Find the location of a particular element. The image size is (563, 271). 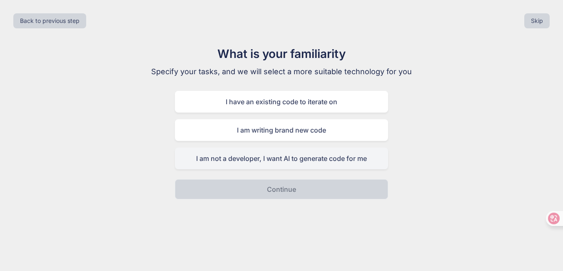

div: I have an existing code to iterate on is located at coordinates (282, 102).